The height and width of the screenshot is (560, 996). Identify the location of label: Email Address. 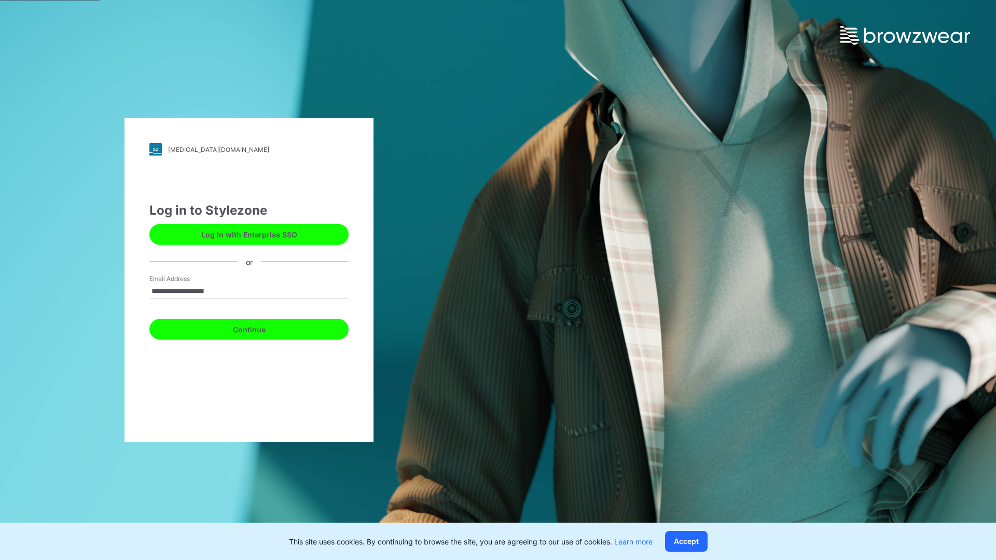
(186, 279).